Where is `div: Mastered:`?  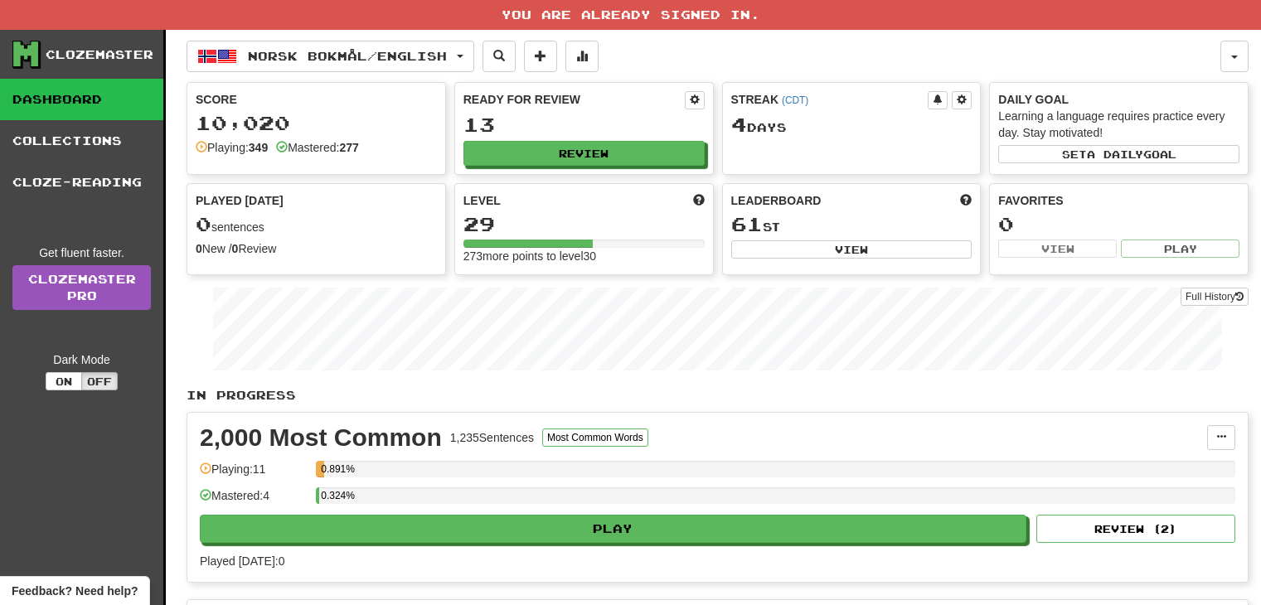 div: Mastered: is located at coordinates (317, 148).